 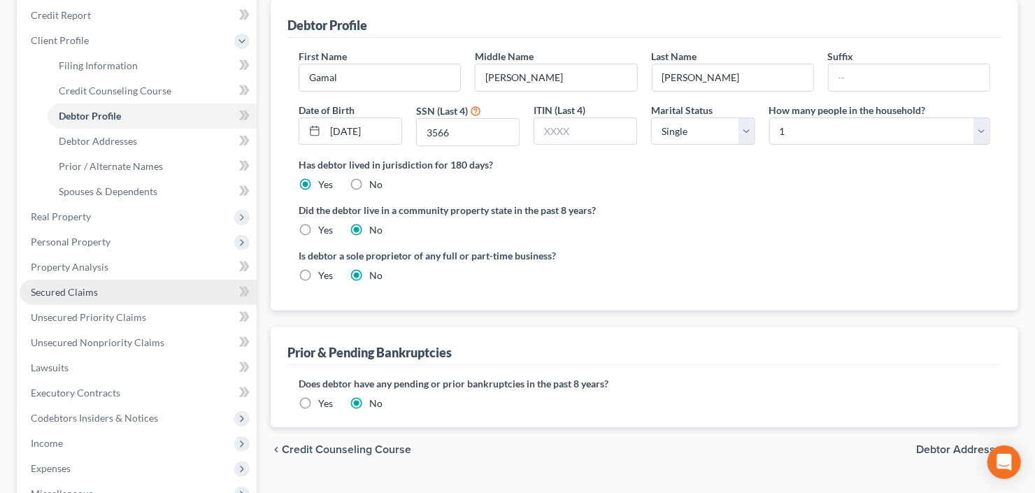 I want to click on span: Personal Property, so click(x=71, y=241).